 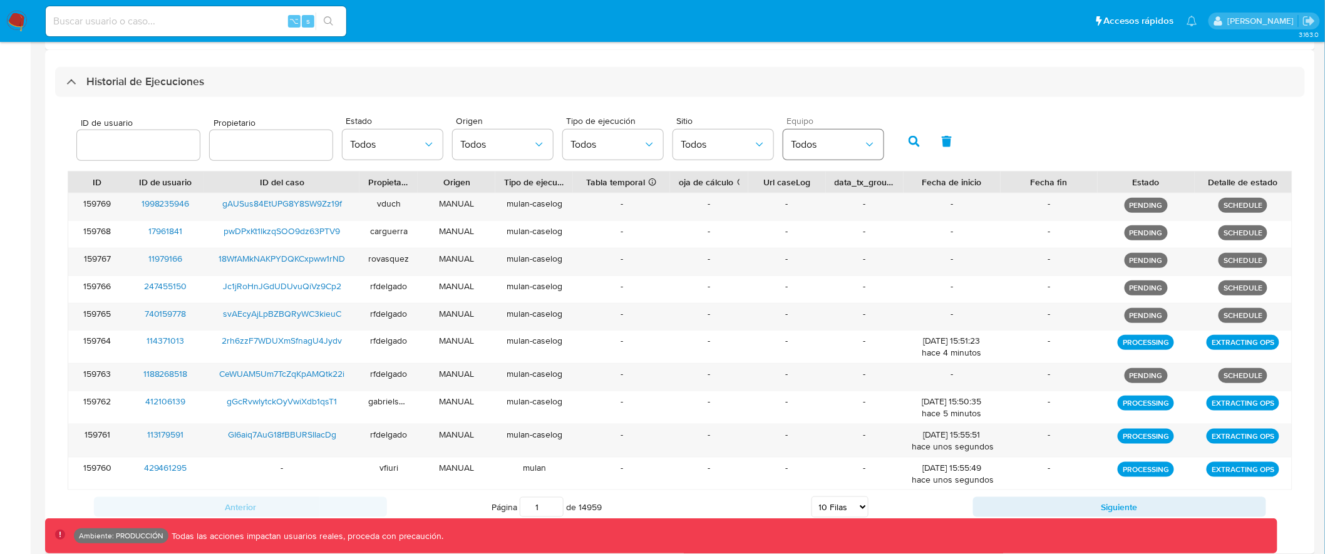 What do you see at coordinates (328, 21) in the screenshot?
I see `button: search-icon` at bounding box center [328, 21].